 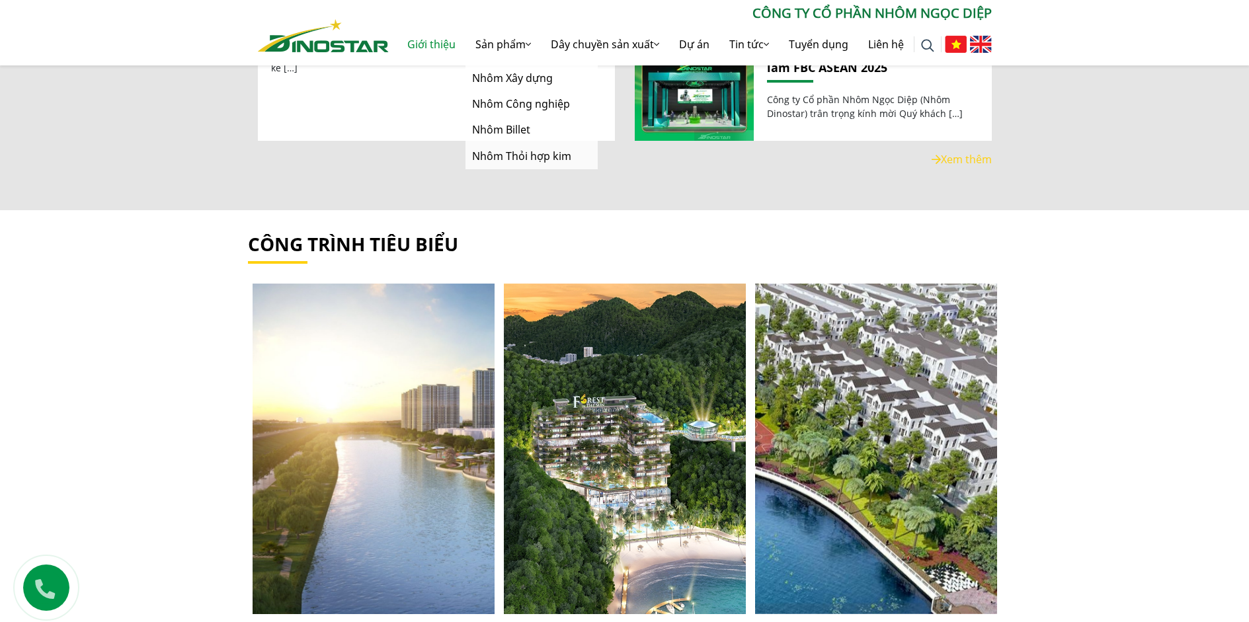 I want to click on a: công trình tiêu biểu, so click(x=353, y=244).